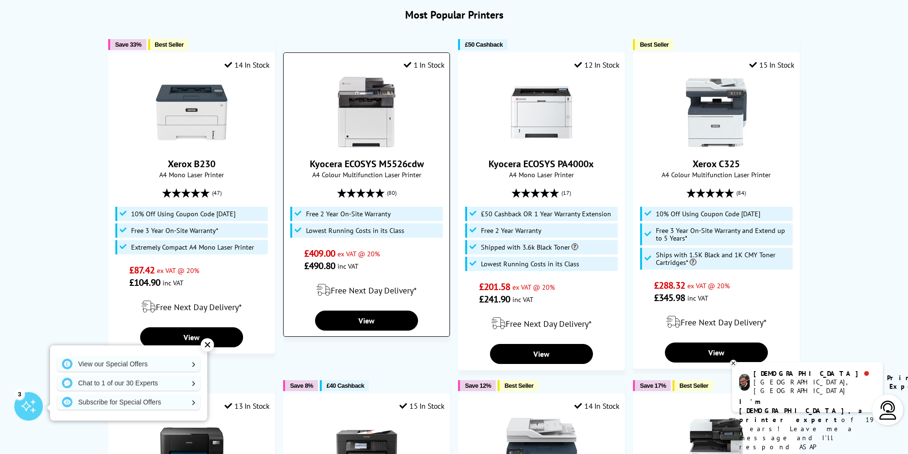  Describe the element at coordinates (669, 285) in the screenshot. I see `span: £288.32` at that location.